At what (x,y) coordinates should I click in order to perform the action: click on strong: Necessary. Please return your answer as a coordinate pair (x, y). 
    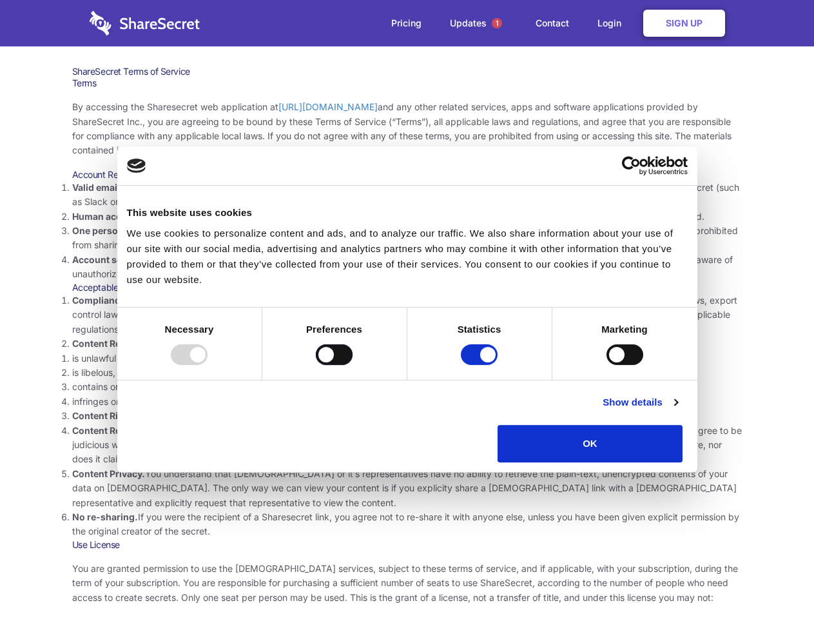
    Looking at the image, I should click on (189, 329).